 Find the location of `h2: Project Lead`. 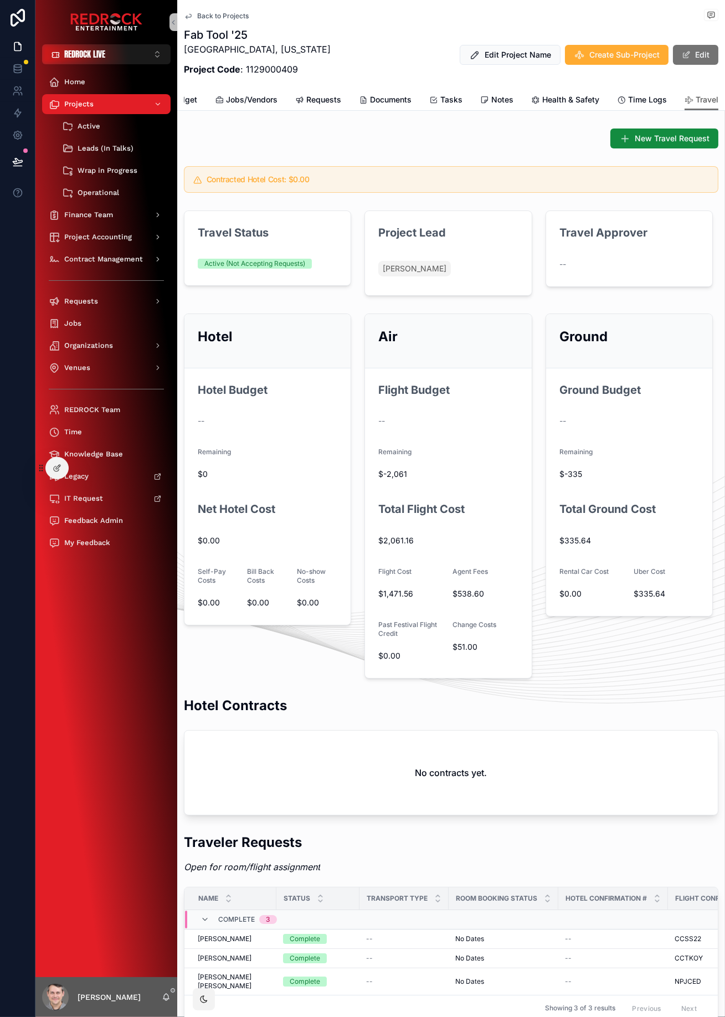

h2: Project Lead is located at coordinates (412, 233).